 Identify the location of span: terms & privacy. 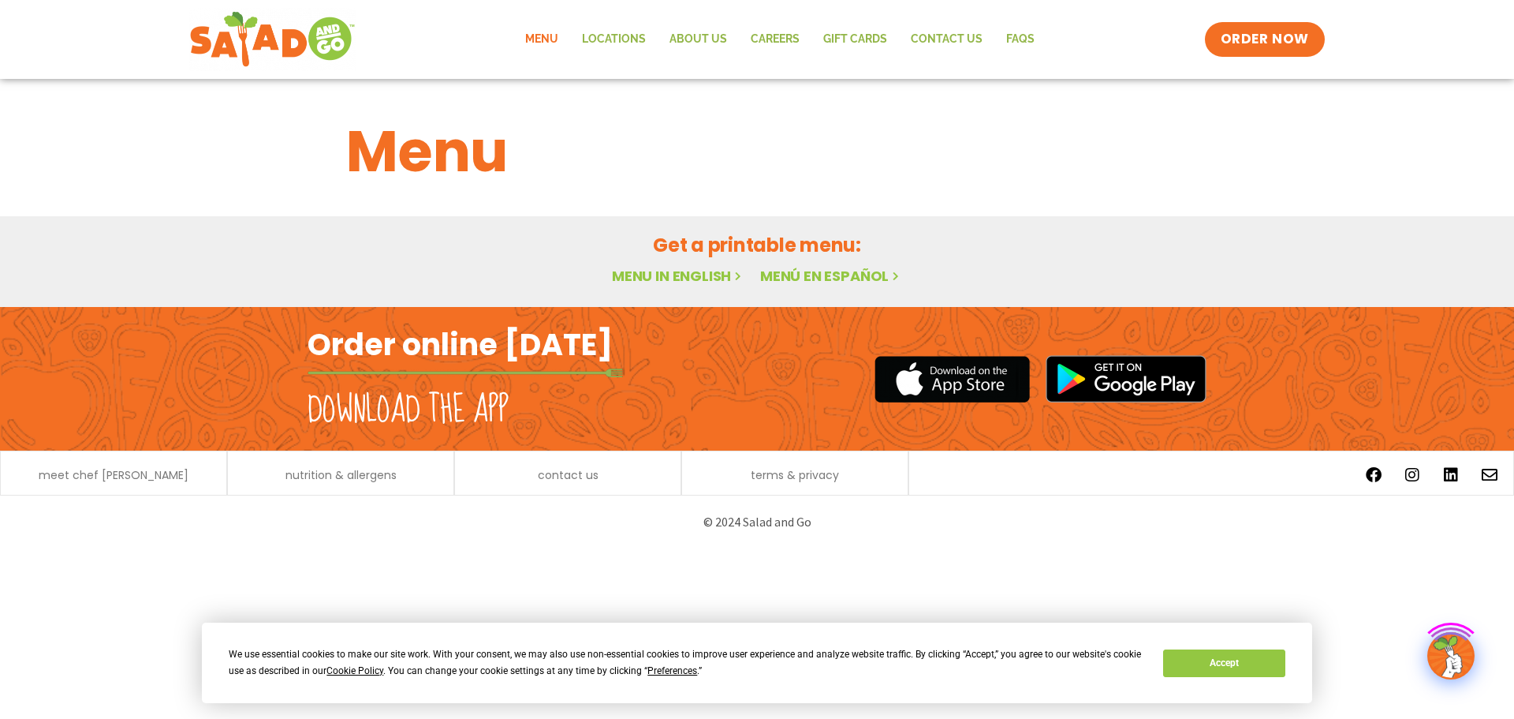
(795, 475).